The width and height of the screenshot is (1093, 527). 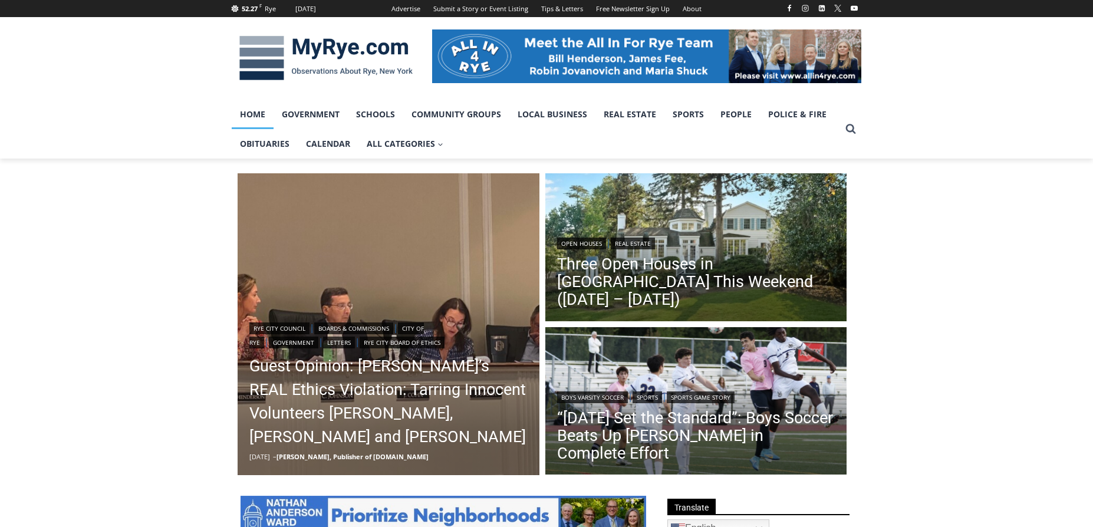 I want to click on a: Rye City Council, so click(x=279, y=328).